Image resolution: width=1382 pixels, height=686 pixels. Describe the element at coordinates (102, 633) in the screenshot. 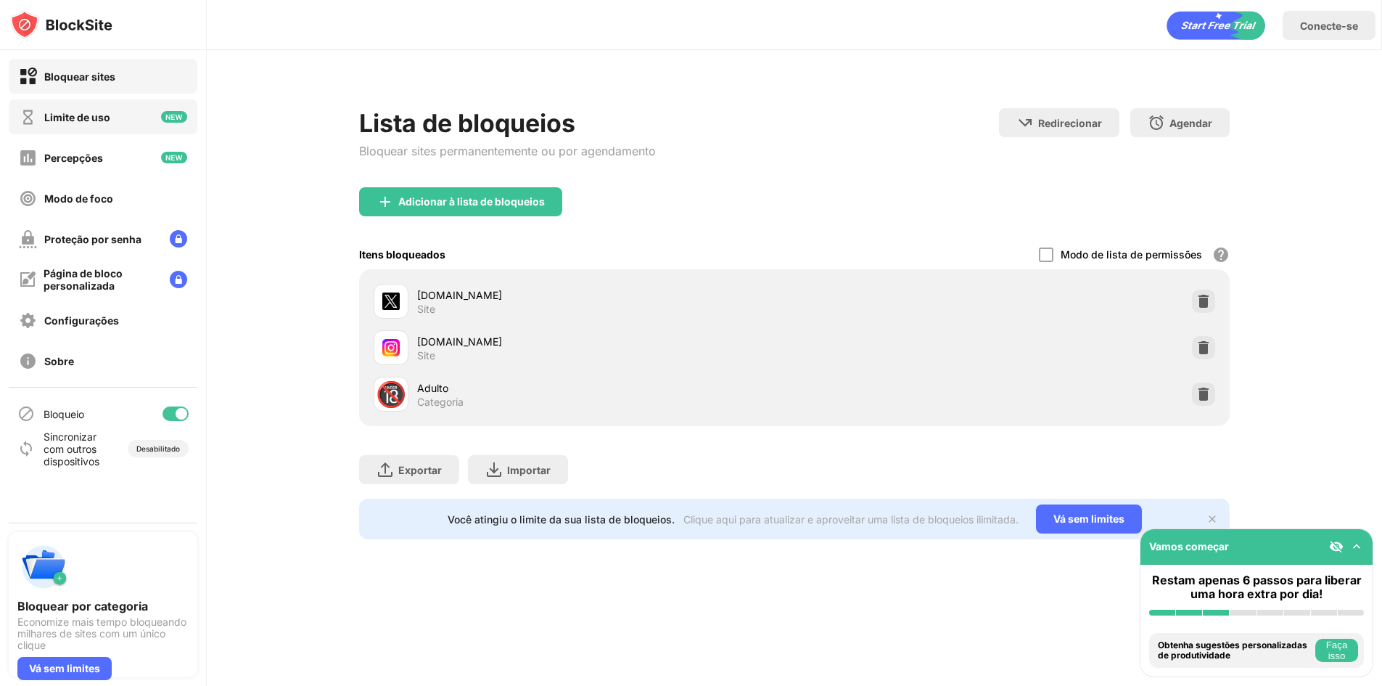

I see `font: Economize mais tempo bloqueando milhares de sites com um único clique` at that location.